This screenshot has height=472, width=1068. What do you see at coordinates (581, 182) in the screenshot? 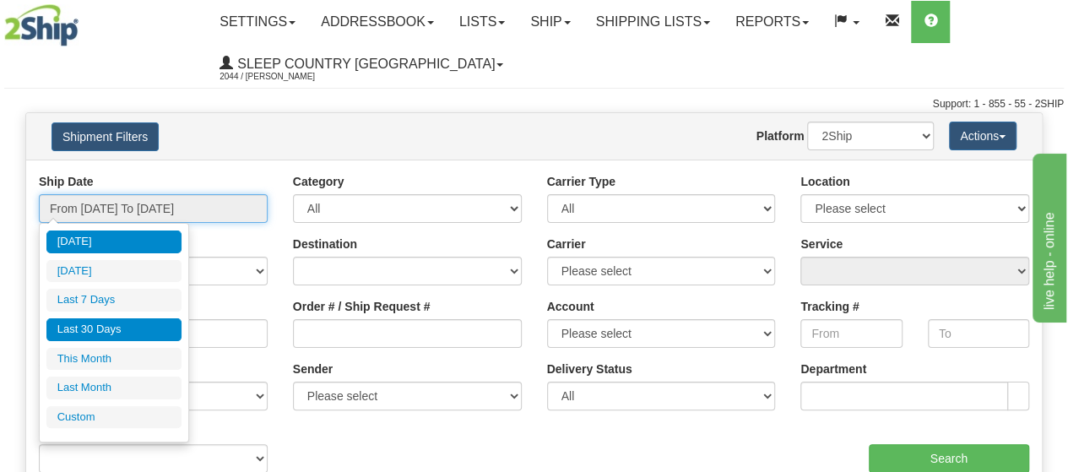
I see `label: Carrier Type` at bounding box center [581, 182].